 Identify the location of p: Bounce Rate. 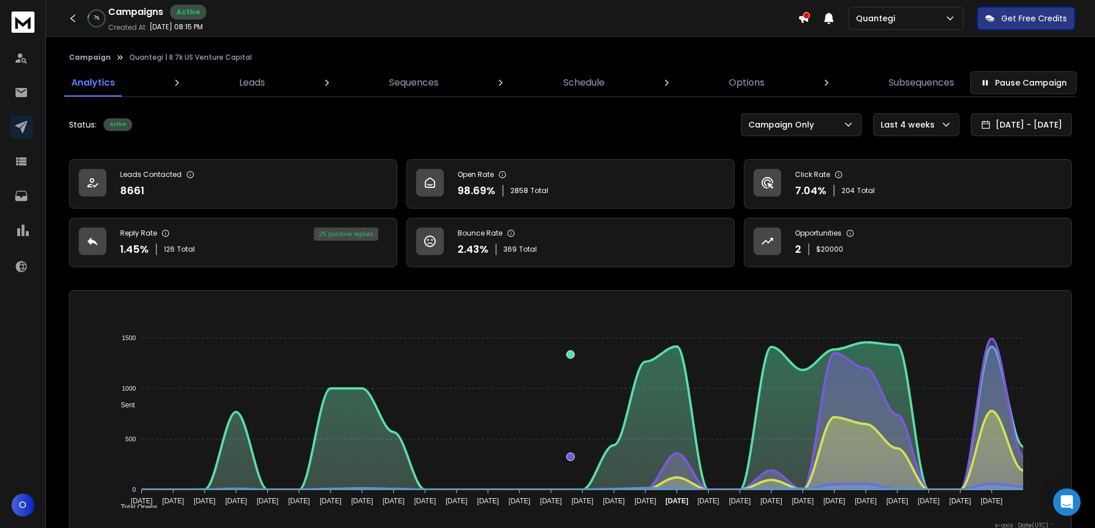
(480, 233).